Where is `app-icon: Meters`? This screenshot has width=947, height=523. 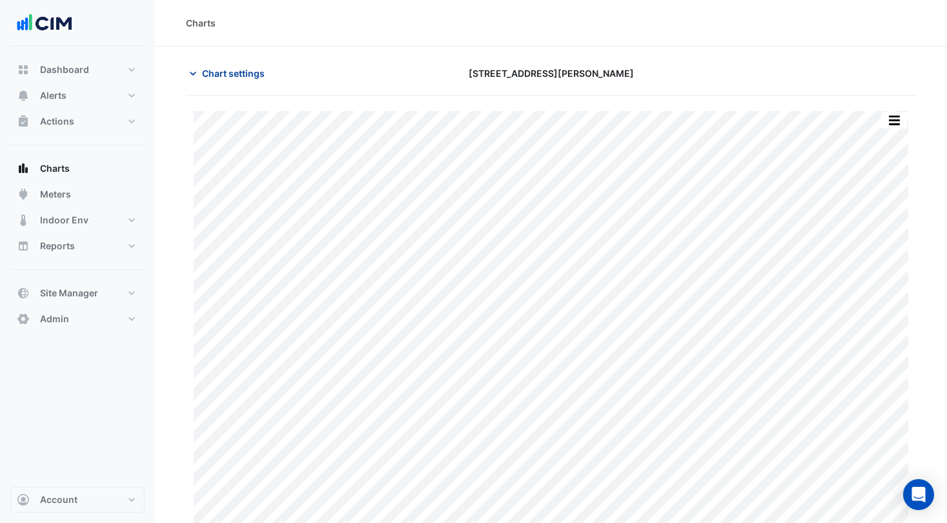 app-icon: Meters is located at coordinates (23, 194).